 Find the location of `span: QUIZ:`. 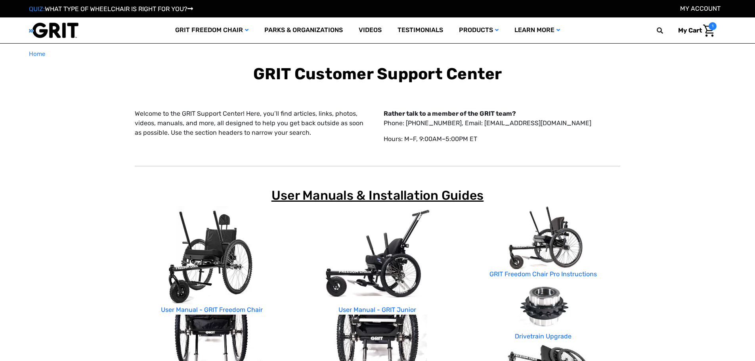

span: QUIZ: is located at coordinates (37, 9).